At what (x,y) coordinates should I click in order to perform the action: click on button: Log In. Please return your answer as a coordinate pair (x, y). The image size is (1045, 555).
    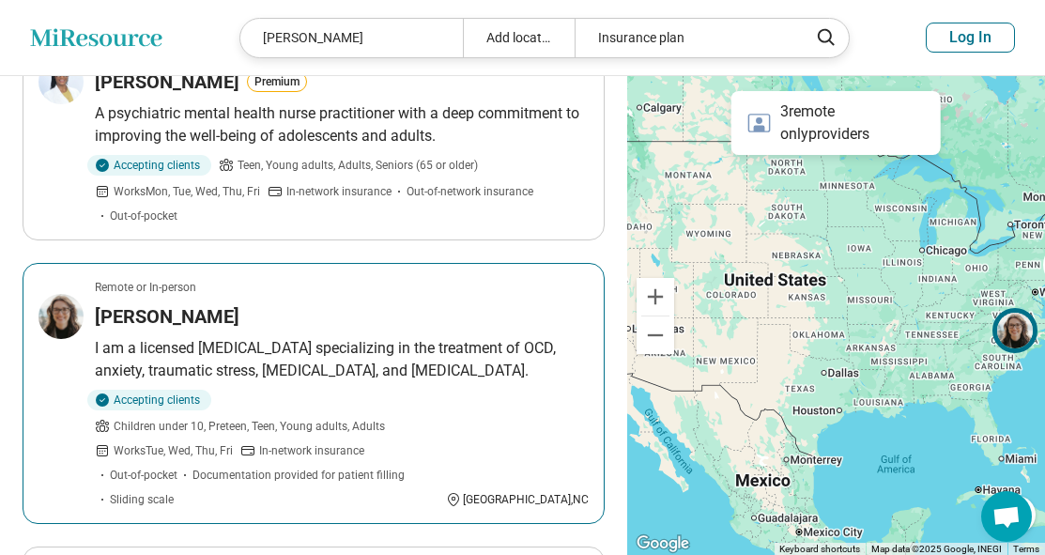
    Looking at the image, I should click on (970, 38).